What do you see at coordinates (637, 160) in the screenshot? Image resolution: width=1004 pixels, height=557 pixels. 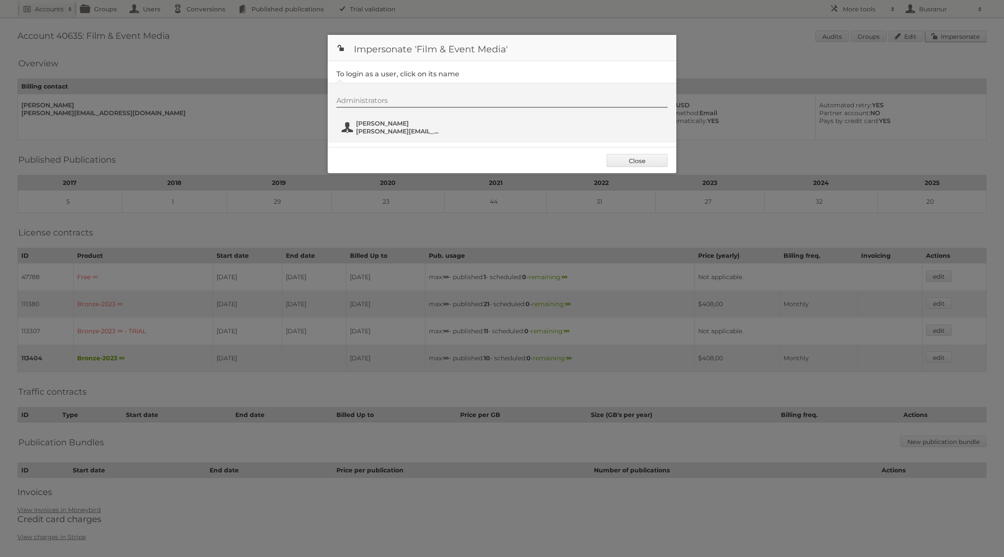 I see `a: Close` at bounding box center [637, 160].